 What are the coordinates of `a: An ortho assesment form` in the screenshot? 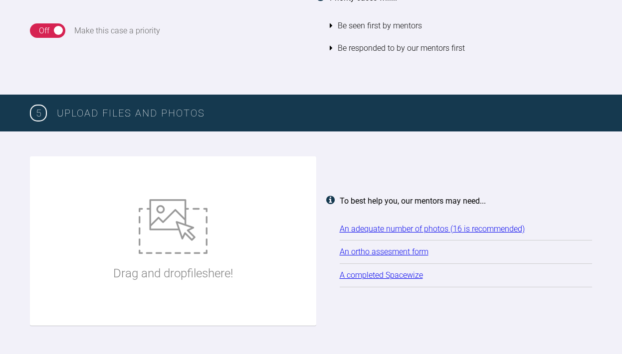 It's located at (384, 252).